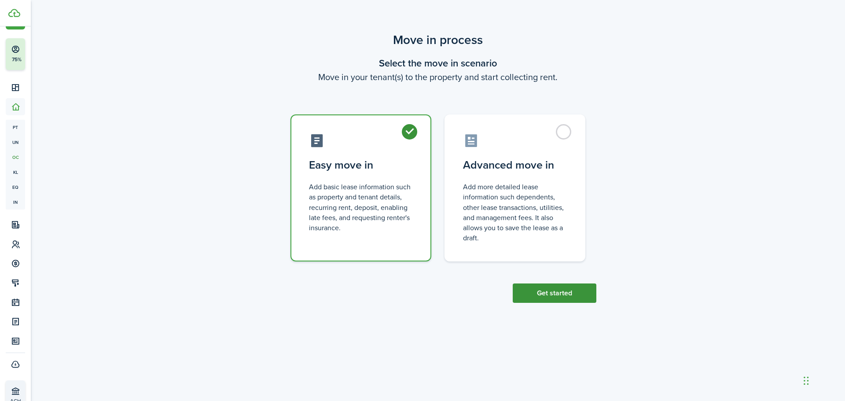 This screenshot has width=845, height=401. I want to click on a: pt, so click(15, 127).